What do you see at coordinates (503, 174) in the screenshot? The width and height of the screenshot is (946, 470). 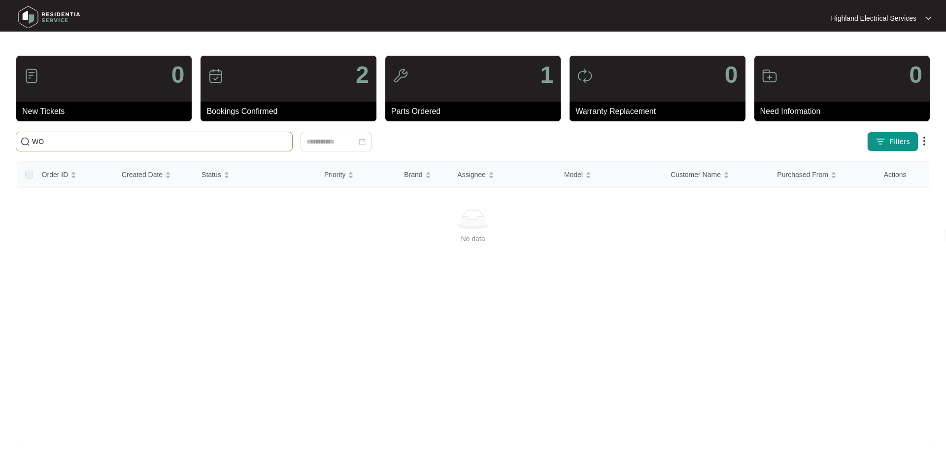 I see `th: Assignee` at bounding box center [503, 174].